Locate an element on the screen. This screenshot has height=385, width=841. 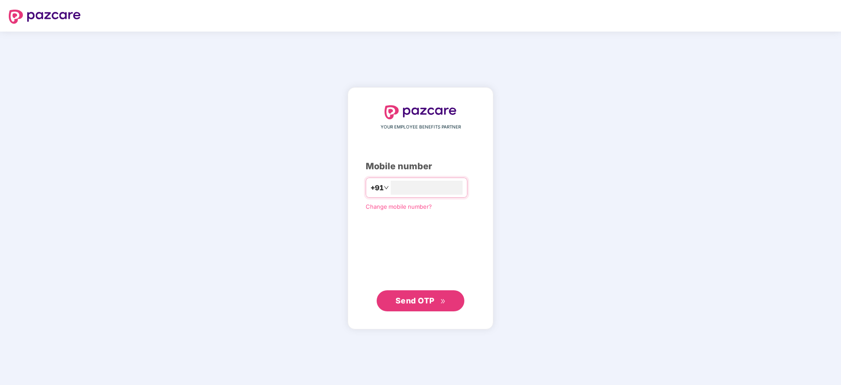
span: YOUR EMPLOYEE BENEFITS PARTNER is located at coordinates (421, 127).